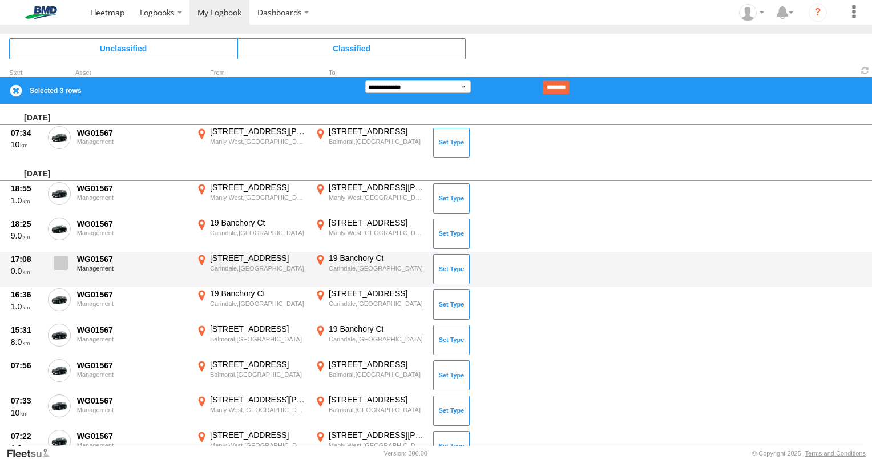  What do you see at coordinates (26, 401) in the screenshot?
I see `div: 07:33` at bounding box center [26, 401].